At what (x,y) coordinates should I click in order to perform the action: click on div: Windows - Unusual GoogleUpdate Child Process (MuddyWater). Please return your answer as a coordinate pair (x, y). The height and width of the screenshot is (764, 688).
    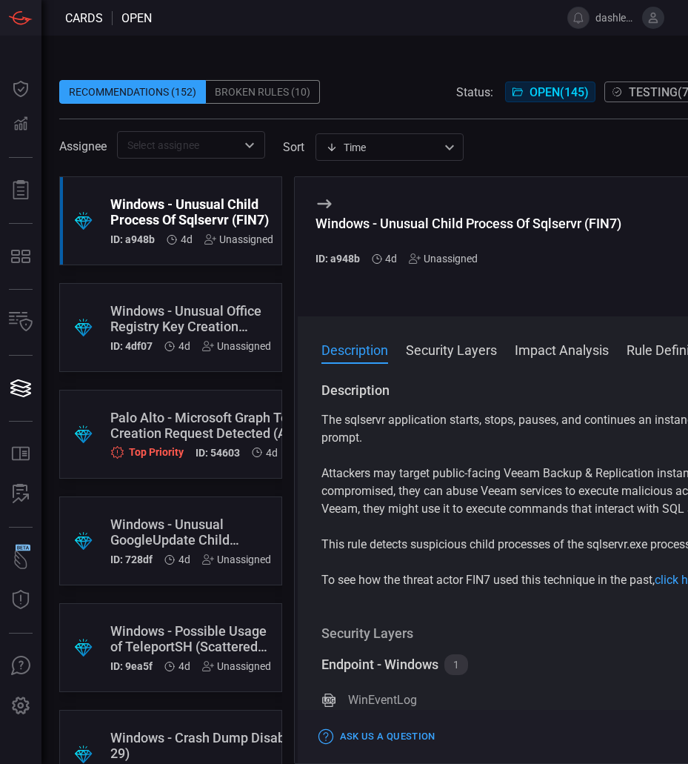
    Looking at the image, I should click on (190, 532).